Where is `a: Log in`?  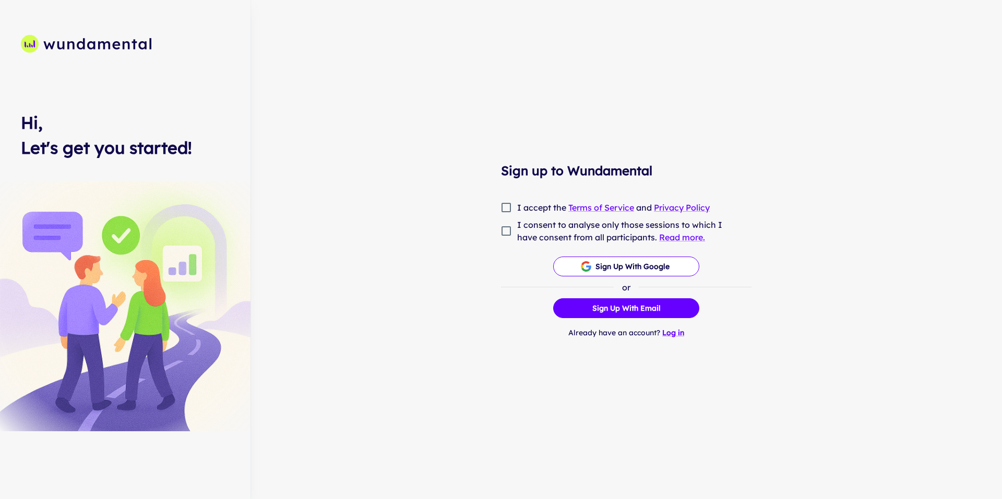 a: Log in is located at coordinates (673, 333).